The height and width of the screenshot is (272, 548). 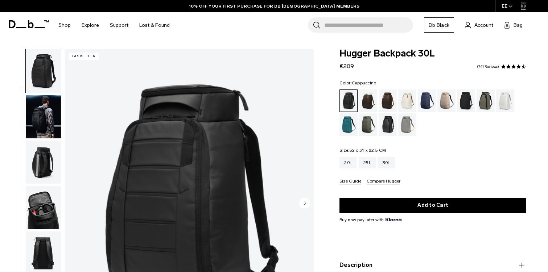 What do you see at coordinates (84, 56) in the screenshot?
I see `p: Bestseller` at bounding box center [84, 56].